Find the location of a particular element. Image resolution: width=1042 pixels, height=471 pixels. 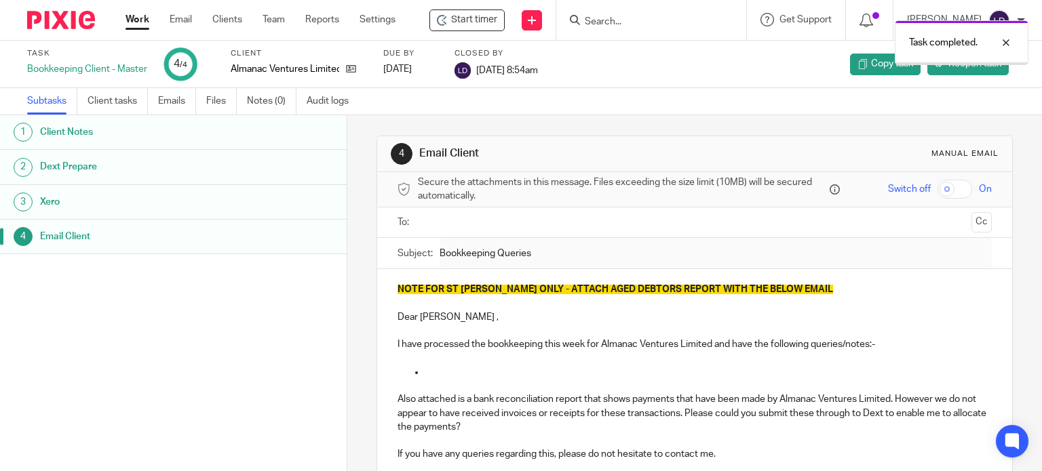

a: Reports is located at coordinates (322, 20).